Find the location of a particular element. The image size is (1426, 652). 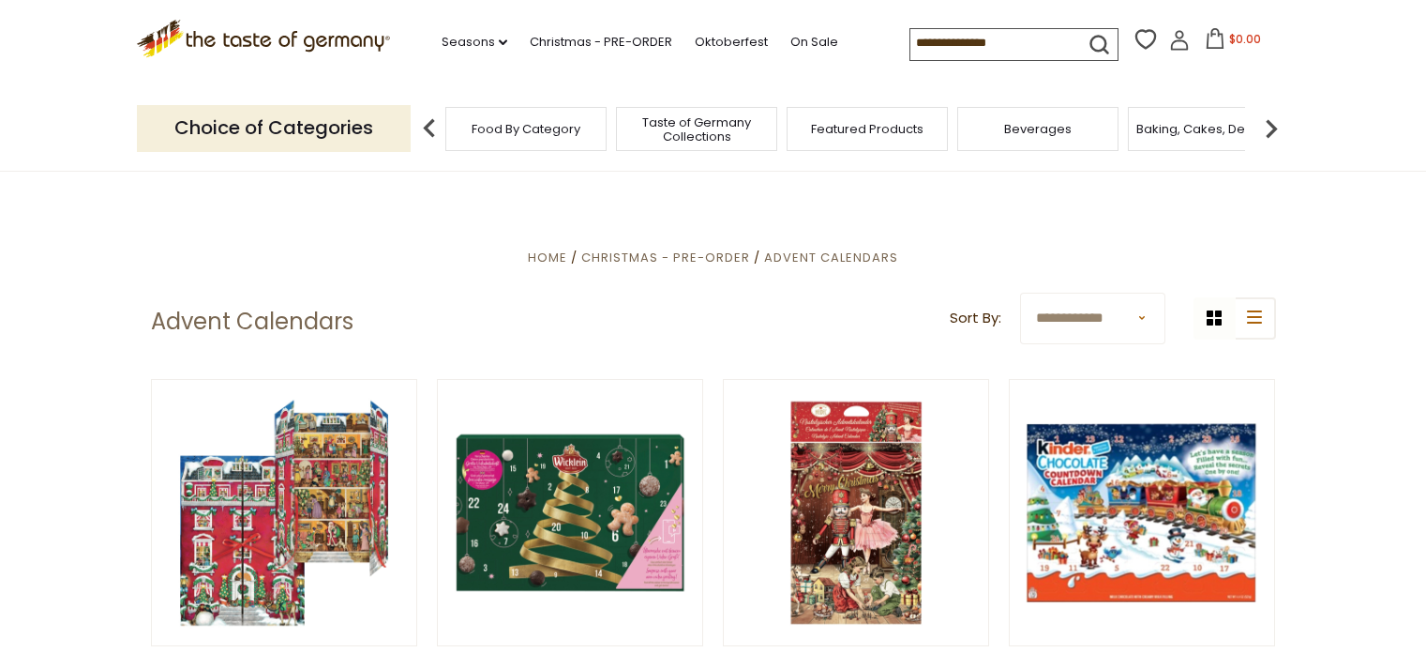

span: Baking, Cakes, Desserts is located at coordinates (1209, 128).